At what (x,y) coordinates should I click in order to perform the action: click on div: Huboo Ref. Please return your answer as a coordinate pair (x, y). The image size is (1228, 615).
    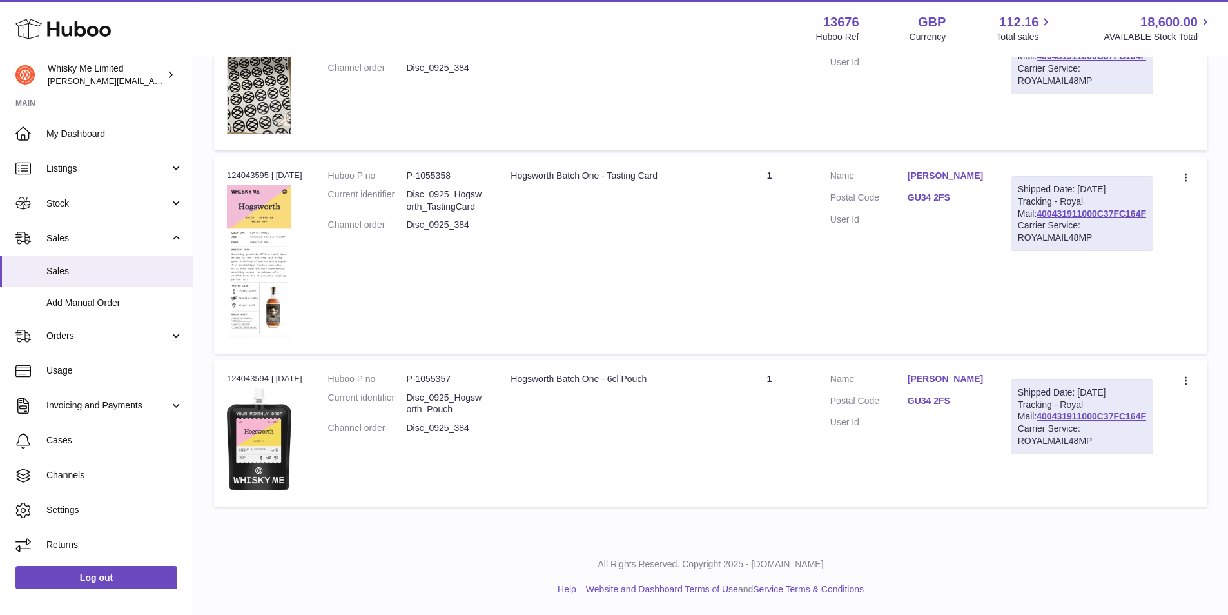
    Looking at the image, I should click on (838, 37).